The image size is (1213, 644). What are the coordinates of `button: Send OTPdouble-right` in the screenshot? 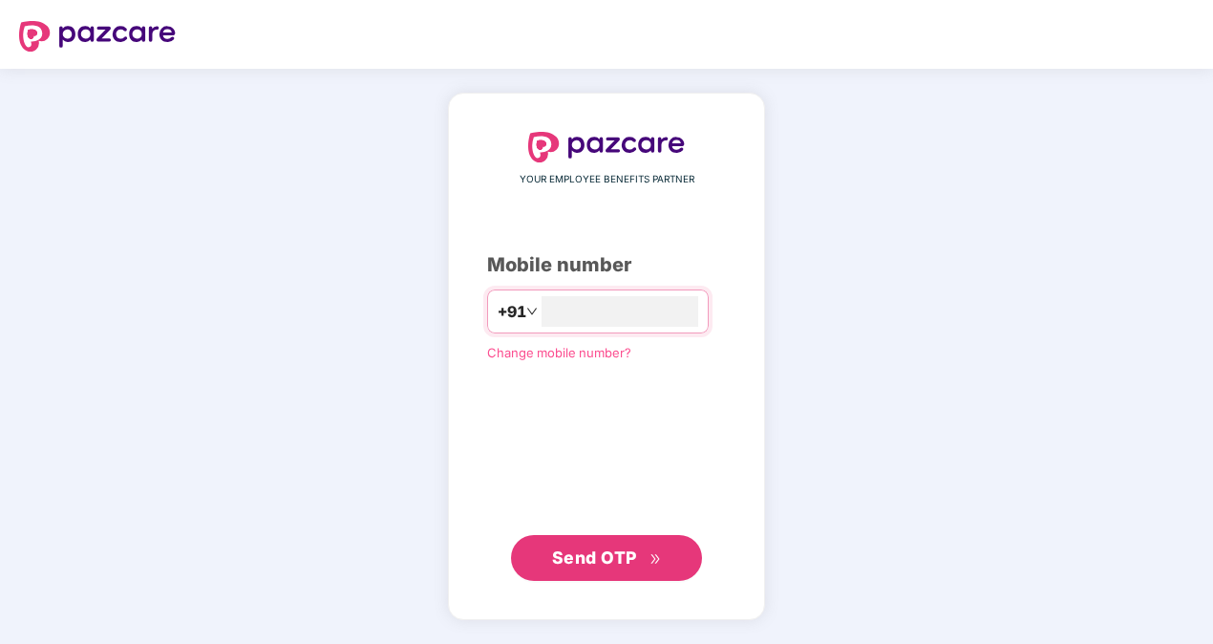 It's located at (606, 558).